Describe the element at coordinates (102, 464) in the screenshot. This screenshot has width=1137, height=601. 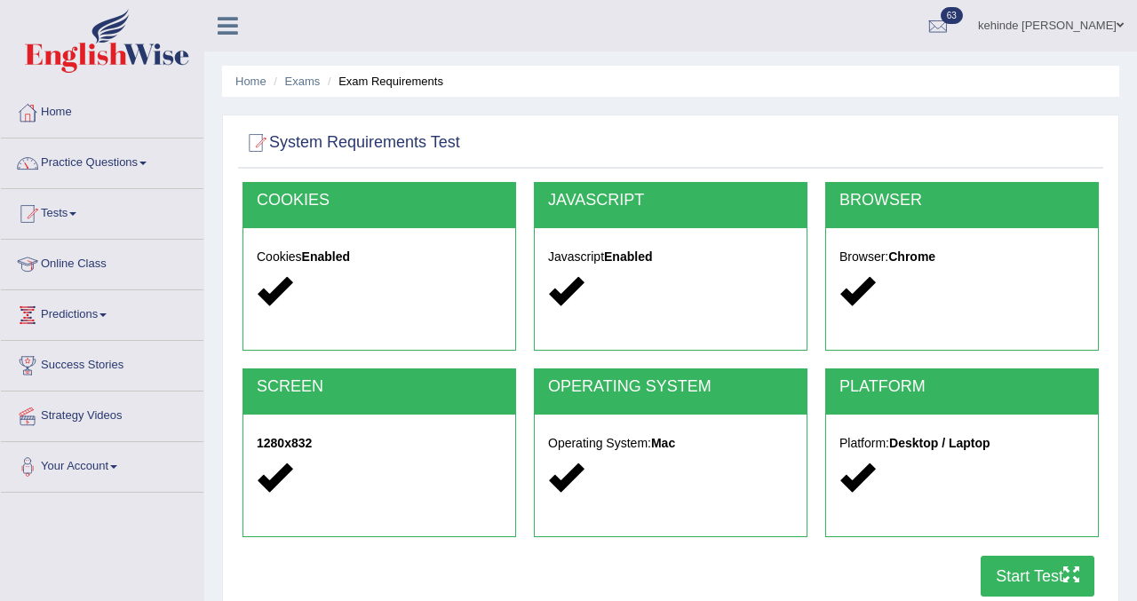
I see `a: Your Account` at that location.